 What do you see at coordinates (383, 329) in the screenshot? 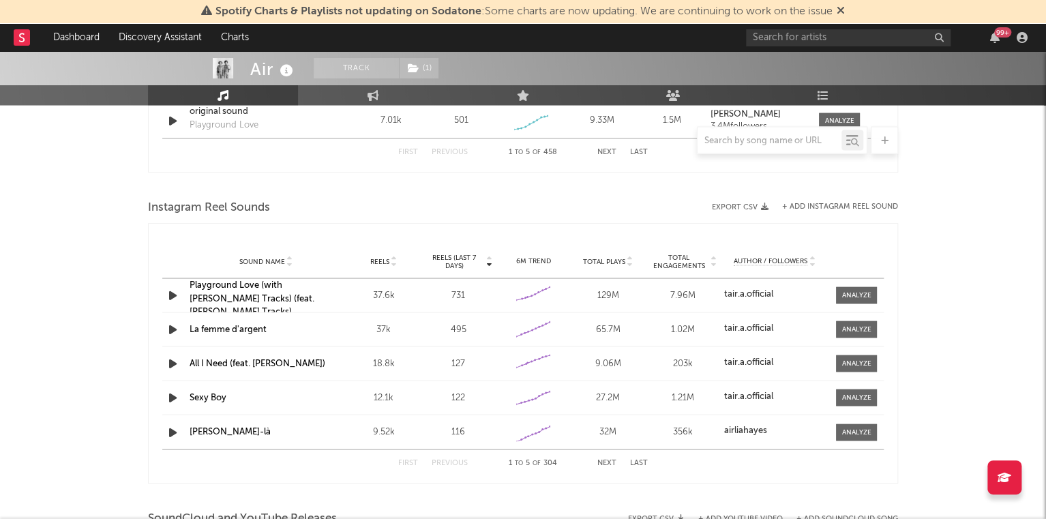
I see `div: 37k` at bounding box center [383, 329].